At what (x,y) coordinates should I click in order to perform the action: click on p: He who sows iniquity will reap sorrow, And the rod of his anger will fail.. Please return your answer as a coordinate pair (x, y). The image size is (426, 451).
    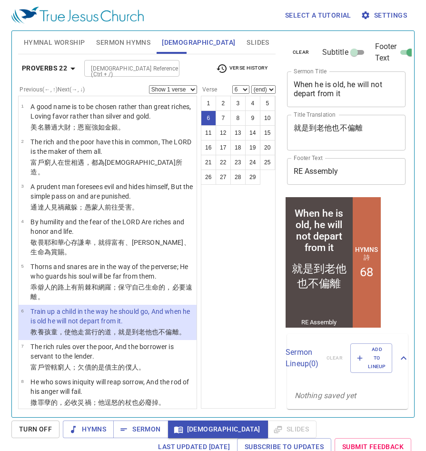
    Looking at the image, I should click on (112, 386).